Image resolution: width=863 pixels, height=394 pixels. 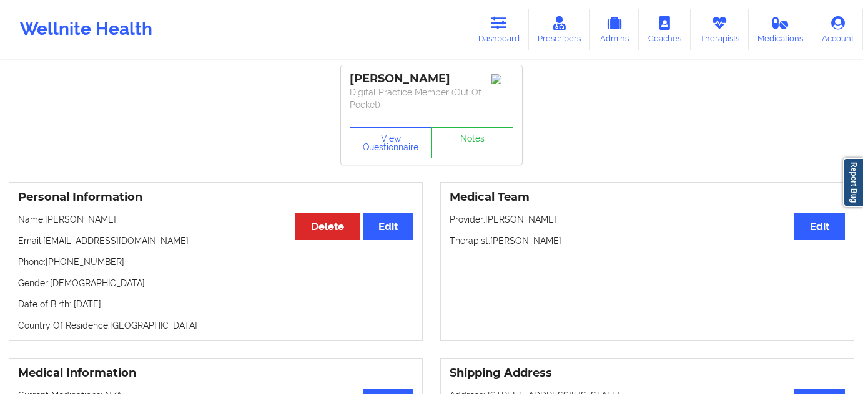 I want to click on h3: Medical Information, so click(x=215, y=373).